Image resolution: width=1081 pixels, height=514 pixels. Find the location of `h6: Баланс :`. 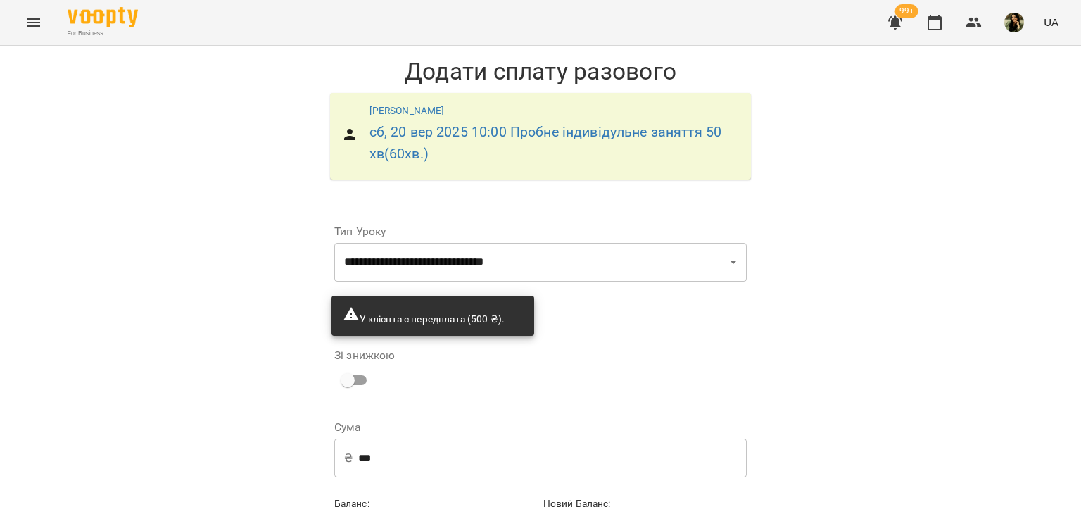

h6: Баланс : is located at coordinates (436, 504).